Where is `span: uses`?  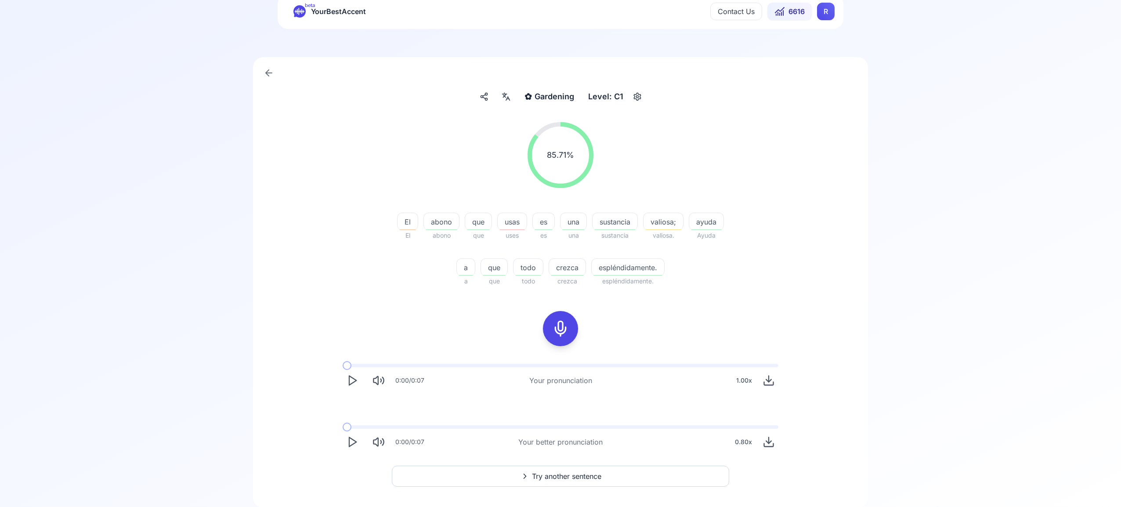
span: uses is located at coordinates (512, 235).